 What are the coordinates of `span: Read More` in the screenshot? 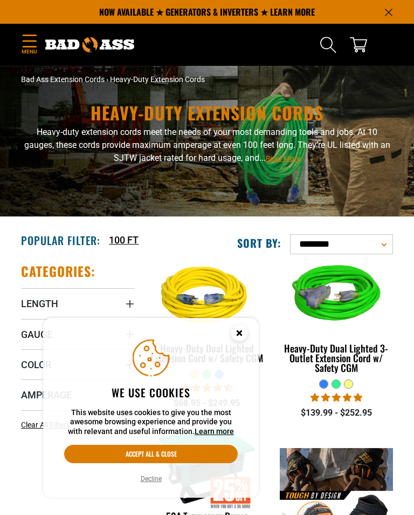 It's located at (283, 158).